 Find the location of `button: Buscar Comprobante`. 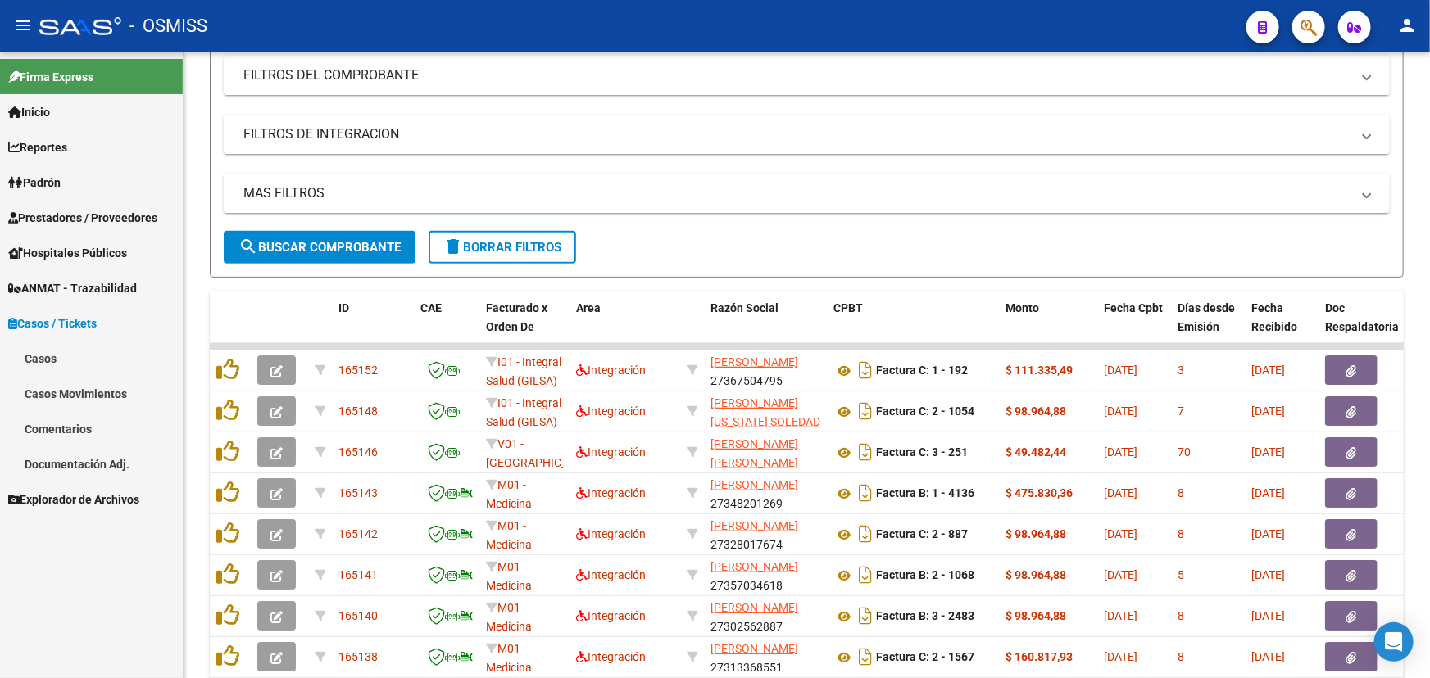

button: Buscar Comprobante is located at coordinates (320, 247).